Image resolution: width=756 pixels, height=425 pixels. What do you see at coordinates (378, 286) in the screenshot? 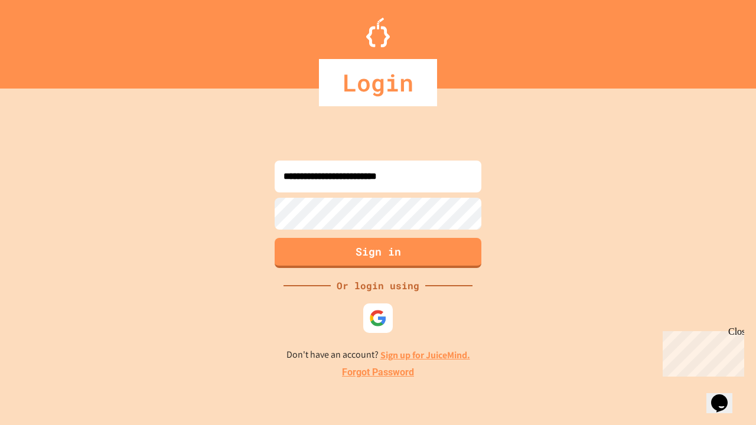
I see `div: Or login using` at bounding box center [378, 286].